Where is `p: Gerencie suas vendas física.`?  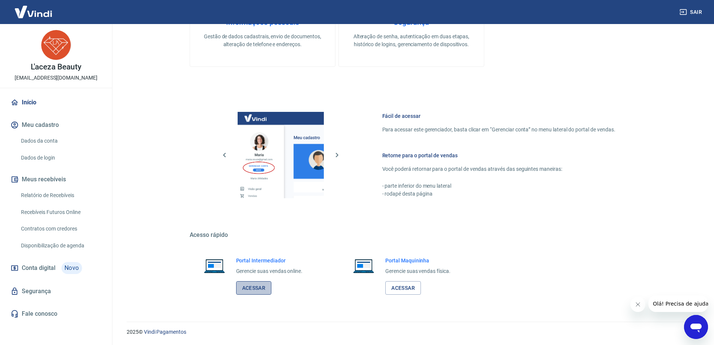 p: Gerencie suas vendas física. is located at coordinates (418, 271).